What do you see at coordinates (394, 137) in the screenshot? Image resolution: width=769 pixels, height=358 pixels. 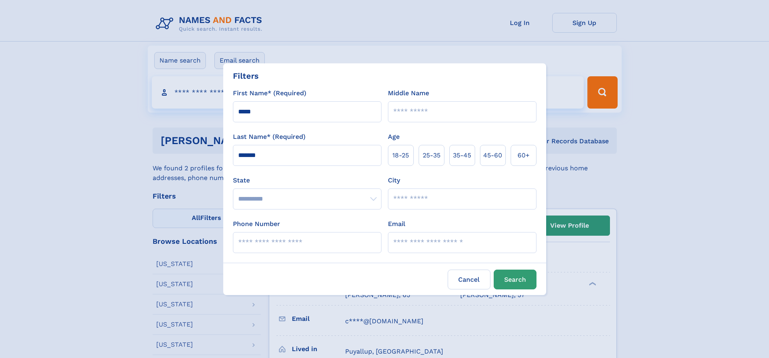 I see `label: Age` at bounding box center [394, 137].